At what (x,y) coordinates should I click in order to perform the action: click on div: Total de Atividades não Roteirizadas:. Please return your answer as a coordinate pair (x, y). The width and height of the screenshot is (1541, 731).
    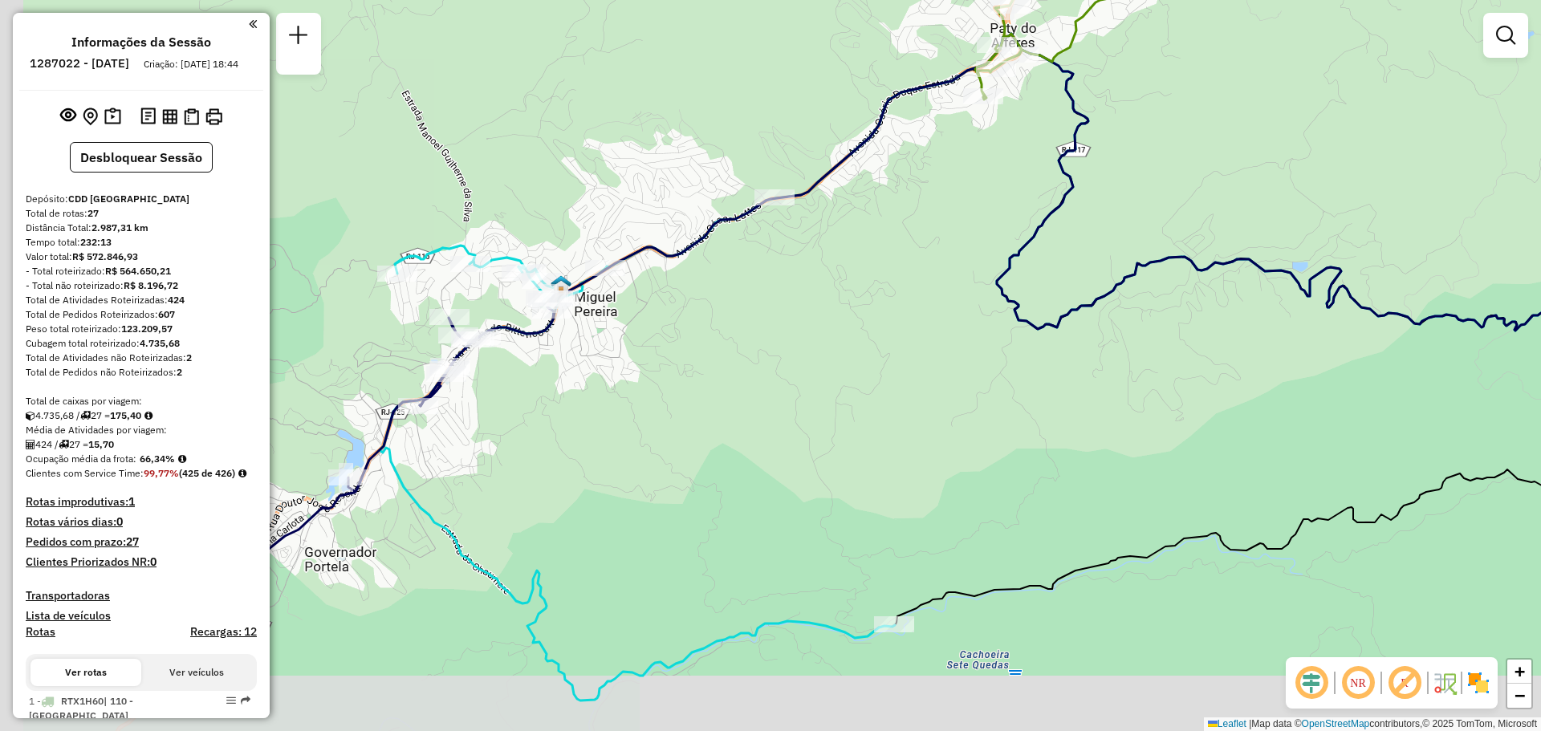
    Looking at the image, I should click on (141, 358).